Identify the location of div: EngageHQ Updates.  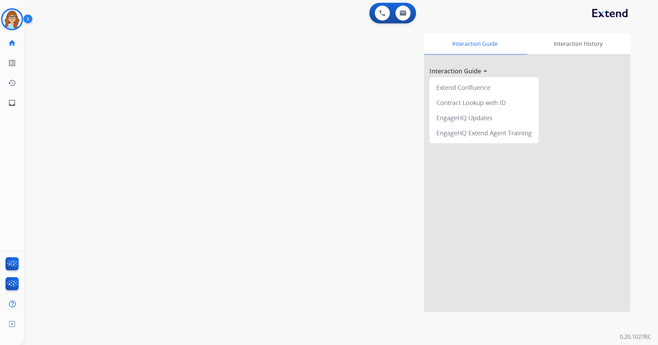
(484, 118).